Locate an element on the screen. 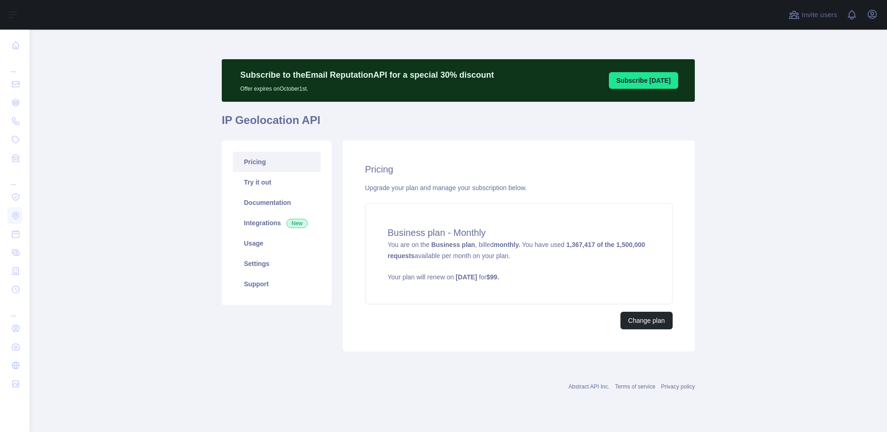  span: You are on the , billed You have used available per month on your plan. is located at coordinates (519, 261).